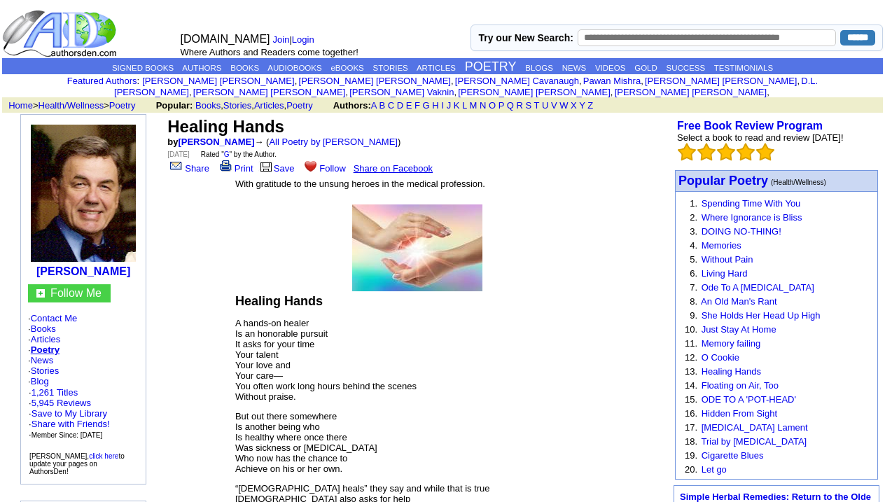 This screenshot has height=502, width=885. What do you see at coordinates (691, 357) in the screenshot?
I see `font: 12.` at bounding box center [691, 357].